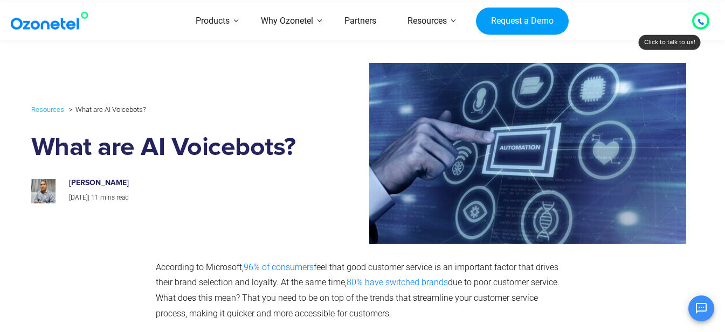 This screenshot has width=725, height=332. What do you see at coordinates (397, 282) in the screenshot?
I see `a: 80% have switched brands` at bounding box center [397, 282].